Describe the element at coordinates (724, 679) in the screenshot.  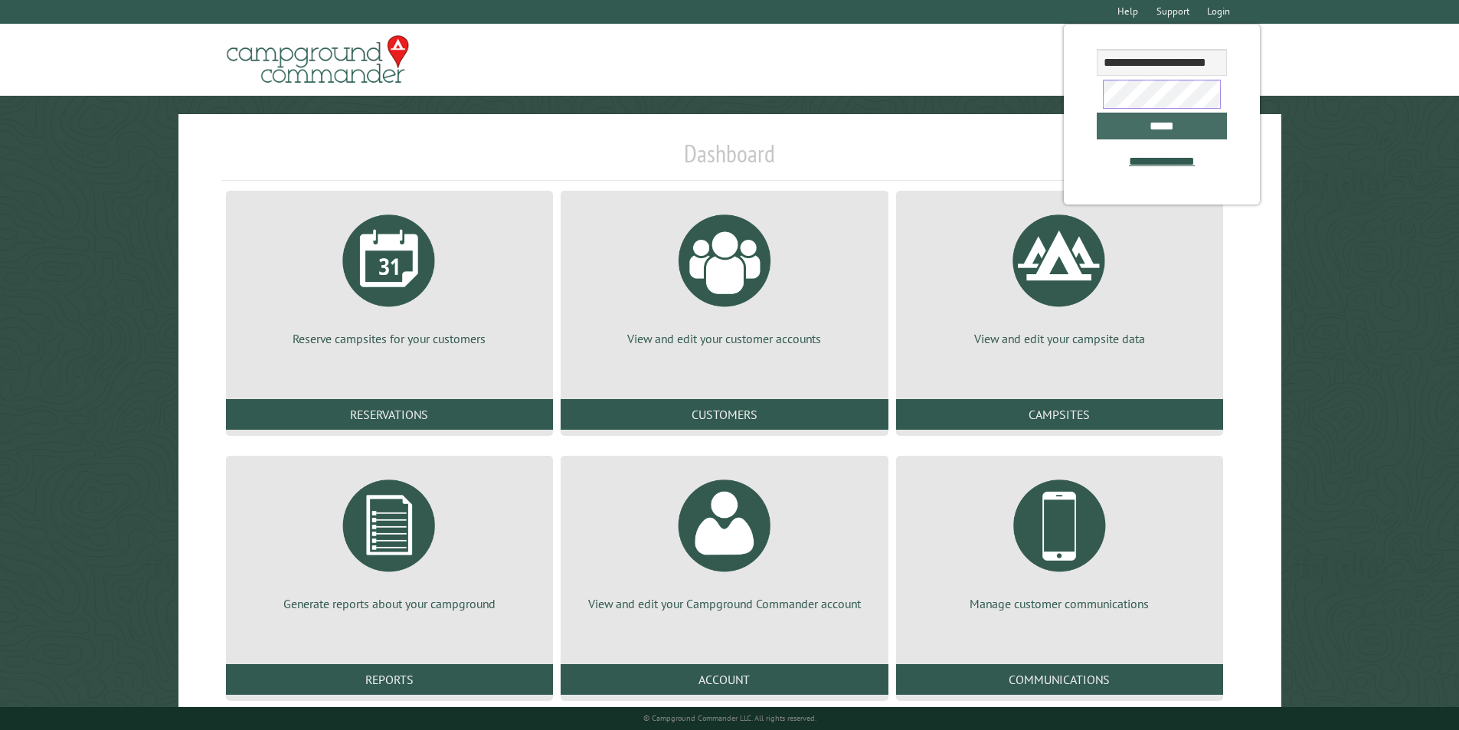
I see `a: Account` at that location.